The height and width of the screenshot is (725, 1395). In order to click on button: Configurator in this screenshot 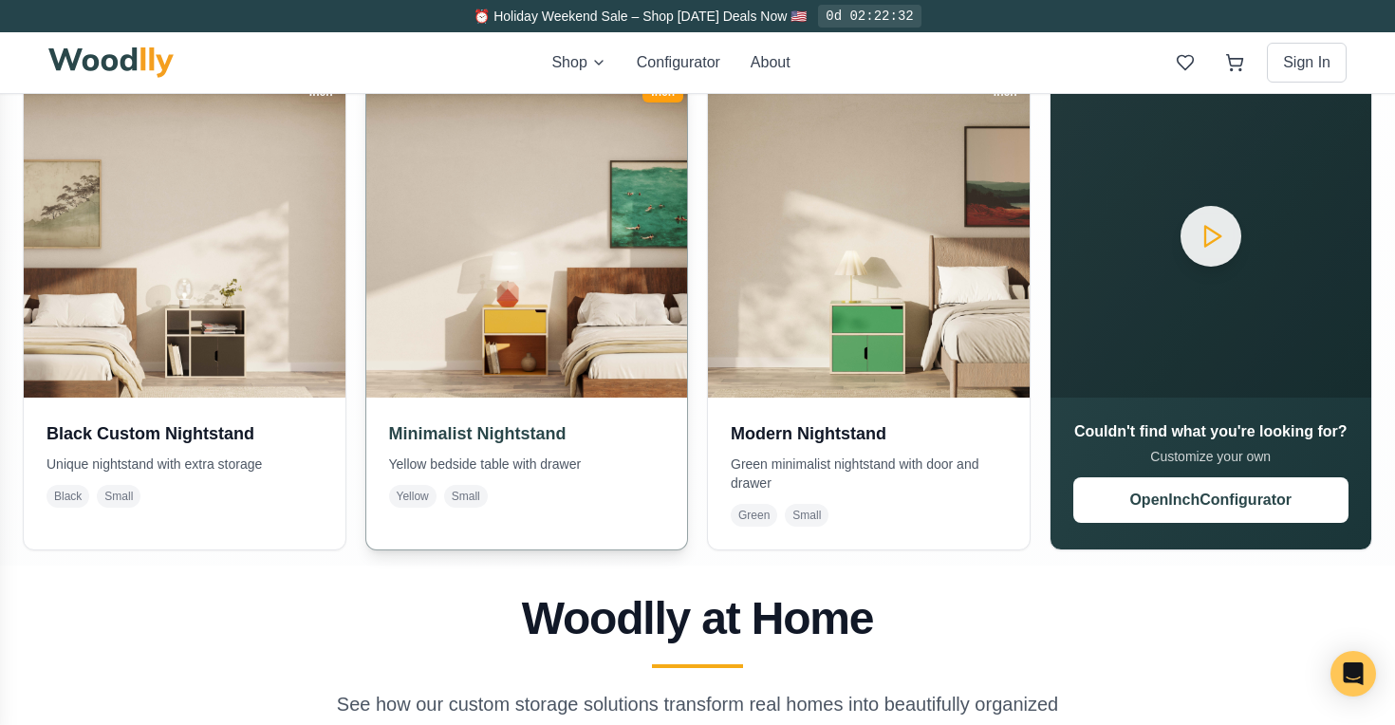, I will do `click(678, 63)`.